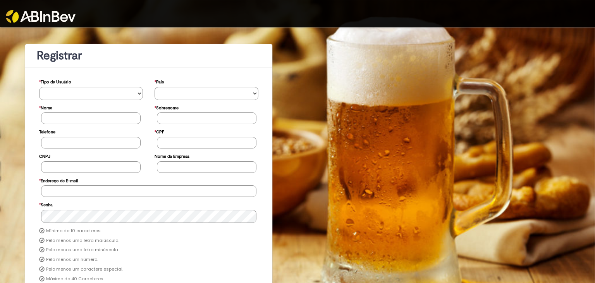 This screenshot has height=283, width=595. I want to click on label: Nome da Empresa, so click(172, 155).